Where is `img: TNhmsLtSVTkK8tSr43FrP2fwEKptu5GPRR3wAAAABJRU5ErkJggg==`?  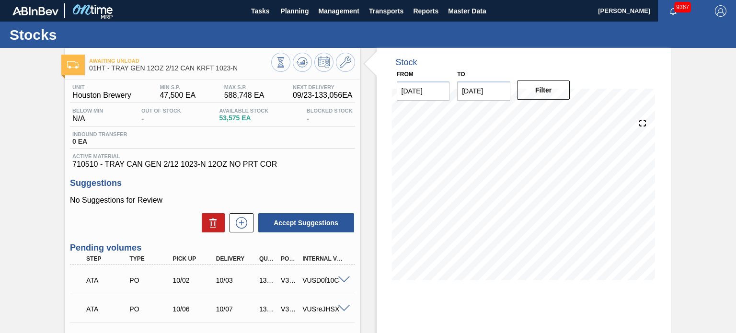 img: TNhmsLtSVTkK8tSr43FrP2fwEKptu5GPRR3wAAAABJRU5ErkJggg== is located at coordinates (35, 11).